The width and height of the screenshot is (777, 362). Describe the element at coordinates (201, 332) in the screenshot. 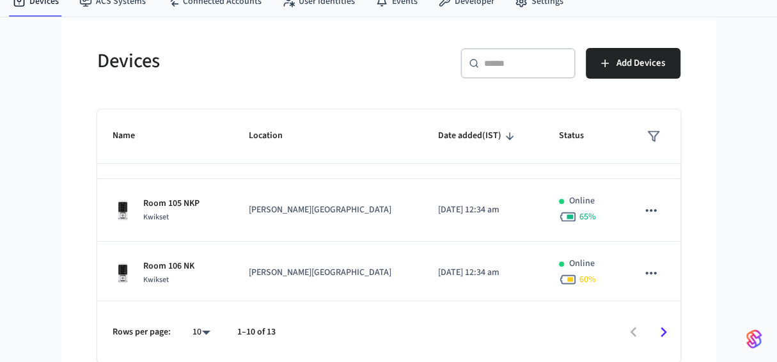

I see `div: 10` at that location.